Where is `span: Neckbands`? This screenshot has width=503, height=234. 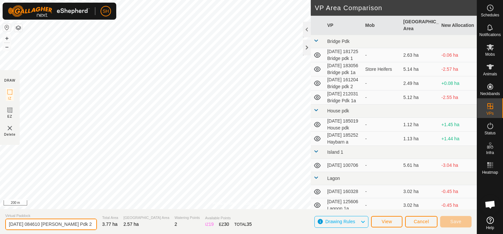
span: Neckbands is located at coordinates (490, 94).